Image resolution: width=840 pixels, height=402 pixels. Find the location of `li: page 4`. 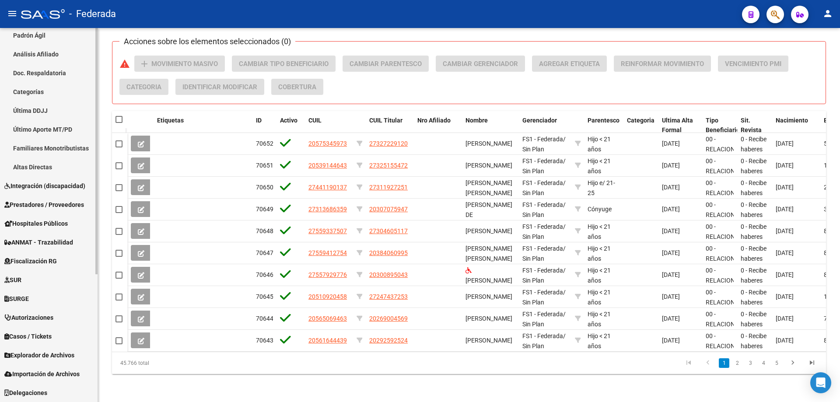

li: page 4 is located at coordinates (764, 363).